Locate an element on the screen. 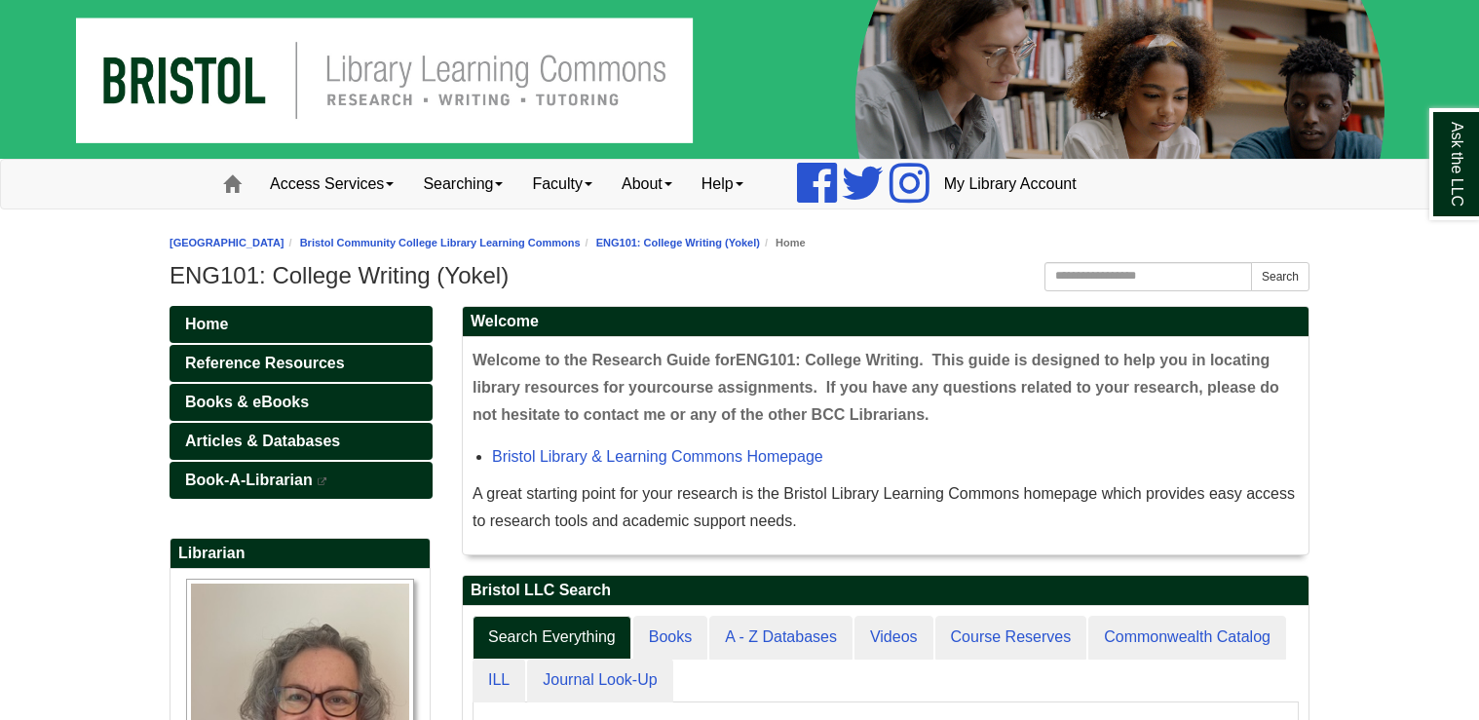 This screenshot has width=1479, height=720. h2: Bristol LLC Search is located at coordinates (885, 590).